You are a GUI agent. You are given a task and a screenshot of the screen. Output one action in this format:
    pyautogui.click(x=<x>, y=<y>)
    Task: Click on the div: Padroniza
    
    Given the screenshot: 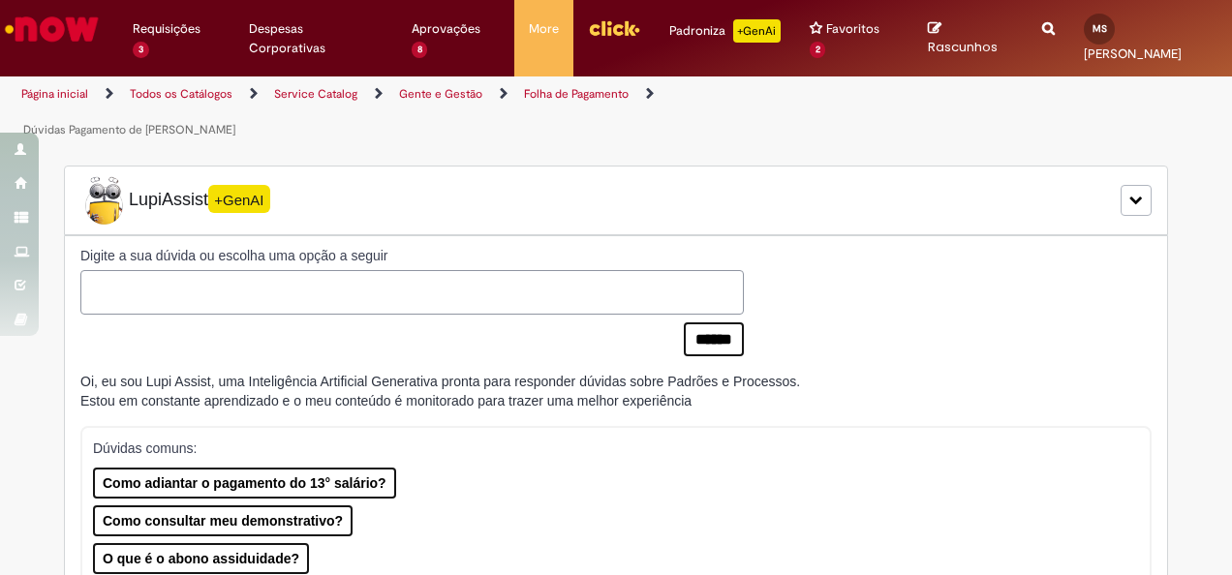 What is the action you would take?
    pyautogui.click(x=725, y=31)
    